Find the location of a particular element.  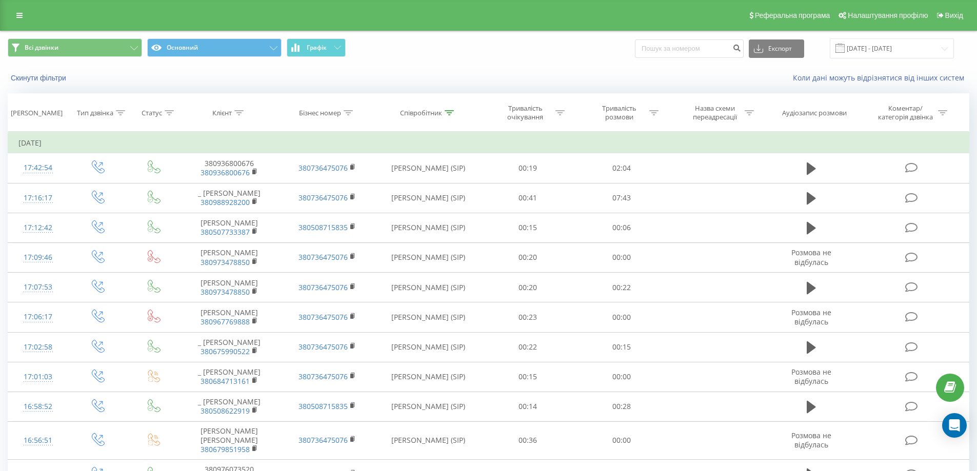

div: Клієнт is located at coordinates (222, 113).